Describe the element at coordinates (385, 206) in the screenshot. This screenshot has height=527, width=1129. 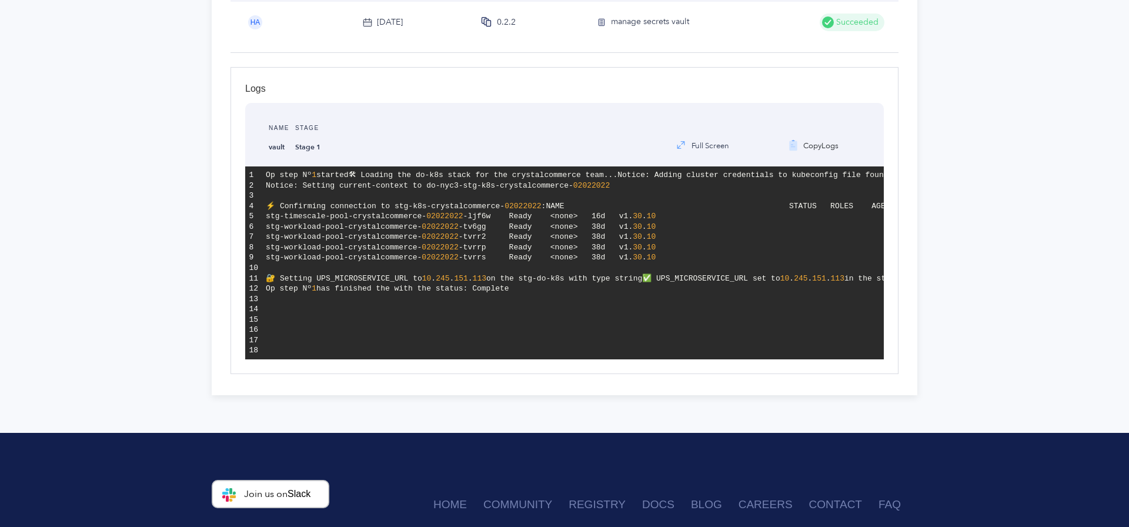
I see `span: ⚡️ Confirming connection to stg-k8s-crystalcommerce-` at that location.